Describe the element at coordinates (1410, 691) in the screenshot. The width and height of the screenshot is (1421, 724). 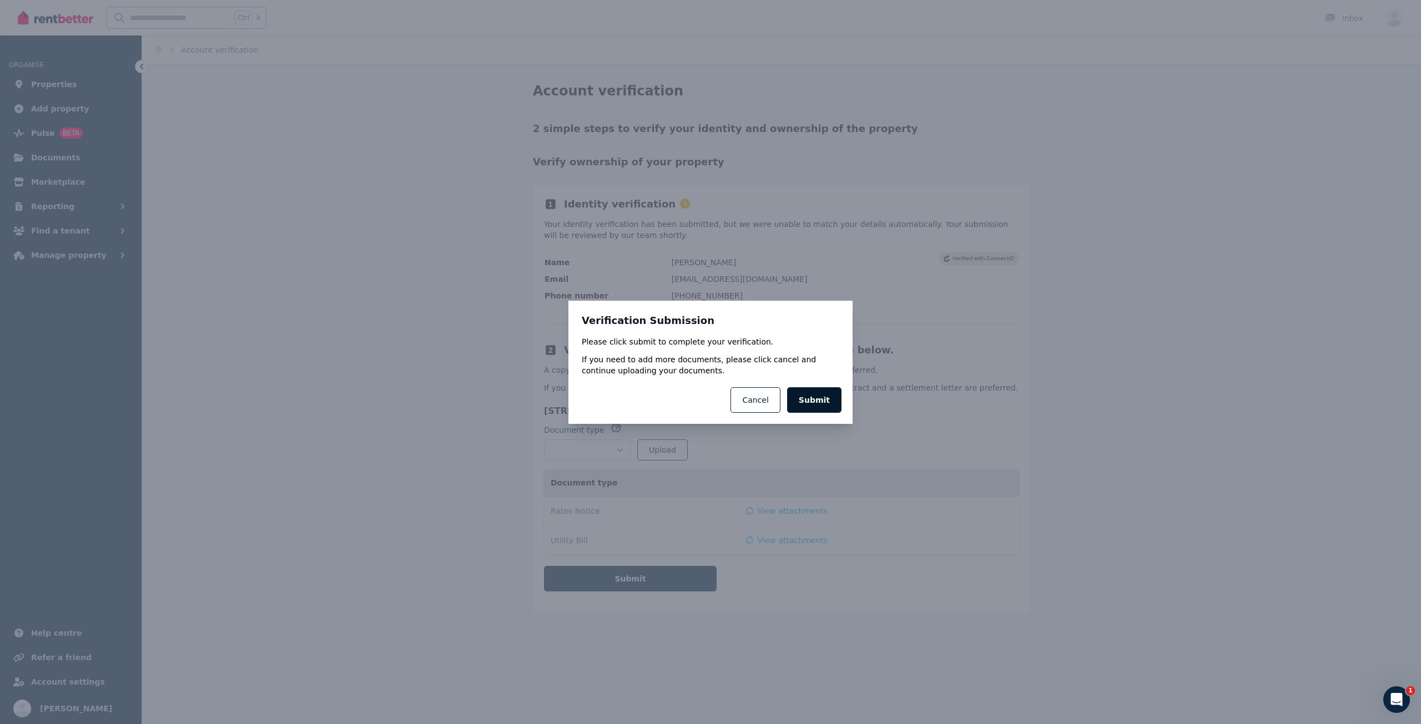
I see `span: 1` at that location.